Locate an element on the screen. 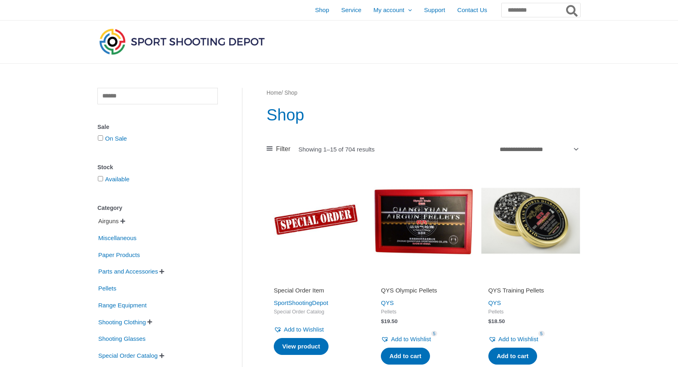 This screenshot has height=367, width=678. a: Airguns is located at coordinates (108, 220).